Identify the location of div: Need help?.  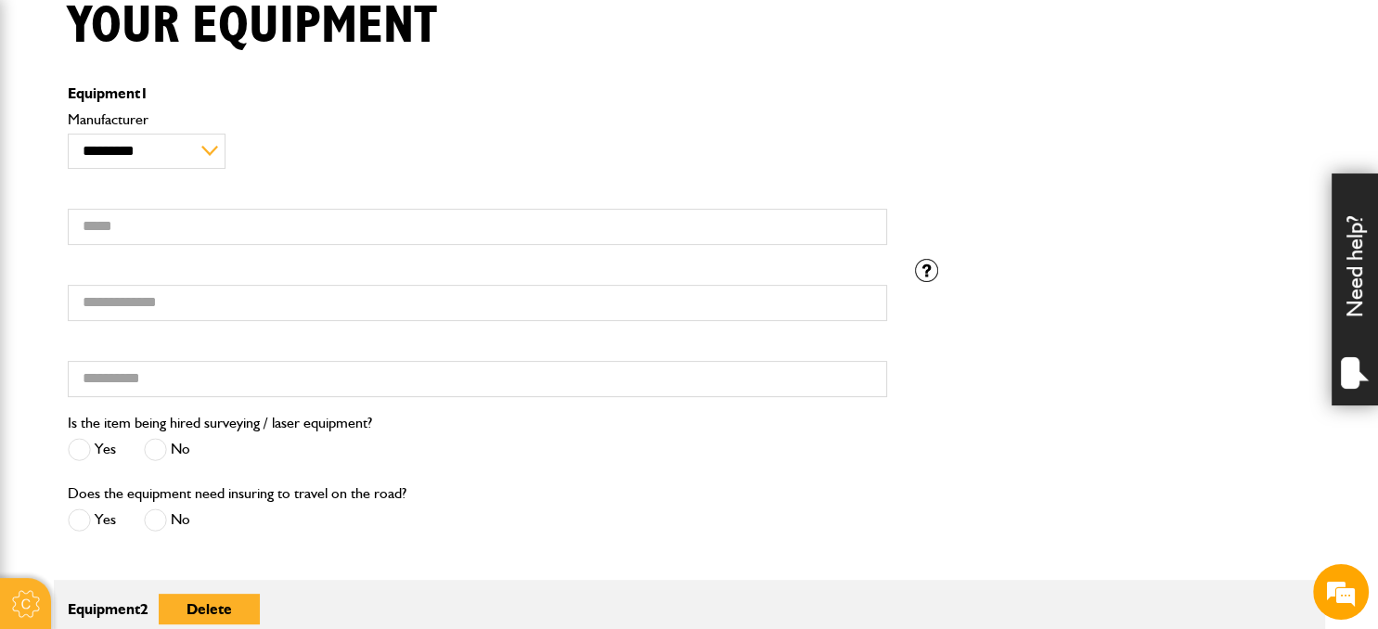
(1355, 289).